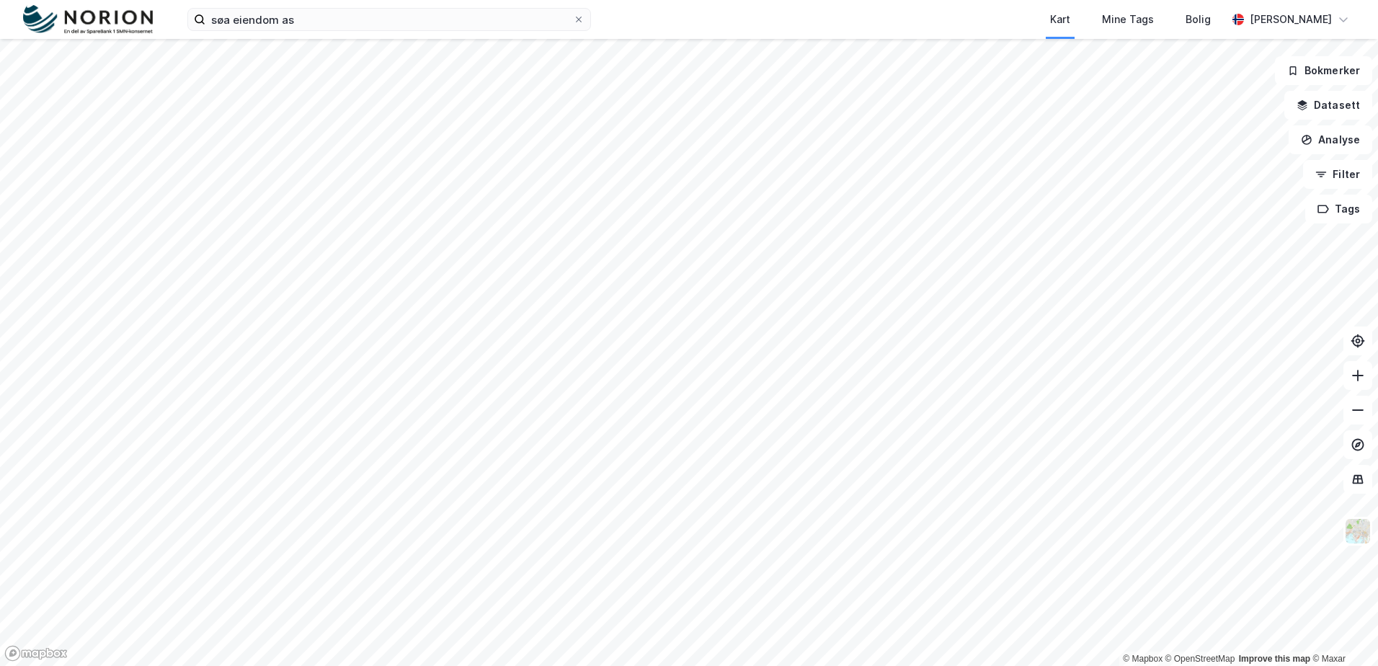  What do you see at coordinates (1198, 19) in the screenshot?
I see `div: Bolig` at bounding box center [1198, 19].